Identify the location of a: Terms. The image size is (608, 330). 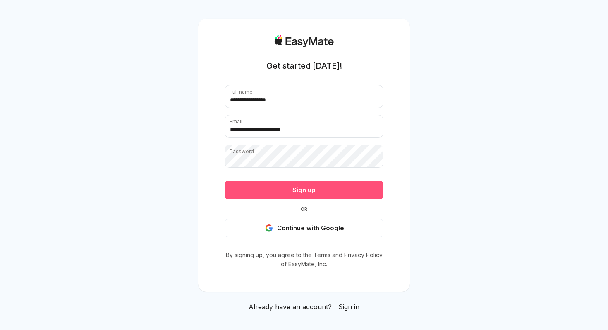
(322, 254).